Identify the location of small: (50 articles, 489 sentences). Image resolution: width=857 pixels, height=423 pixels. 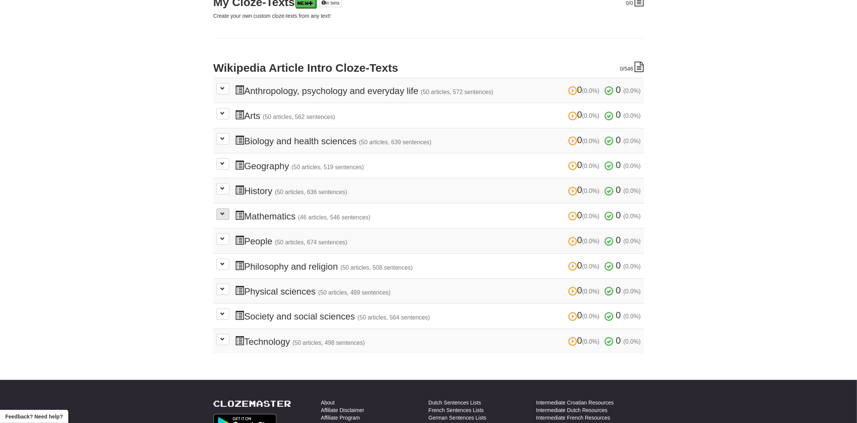
(355, 292).